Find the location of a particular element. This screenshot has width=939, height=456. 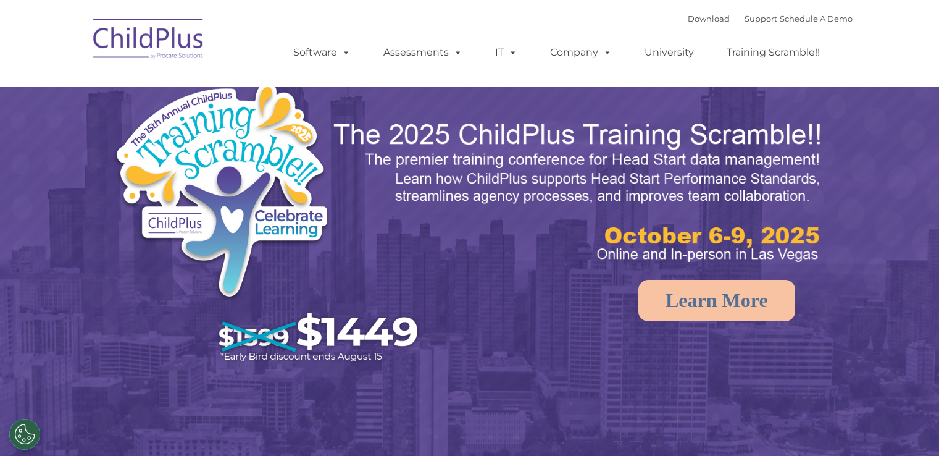

a: Download is located at coordinates (709, 19).